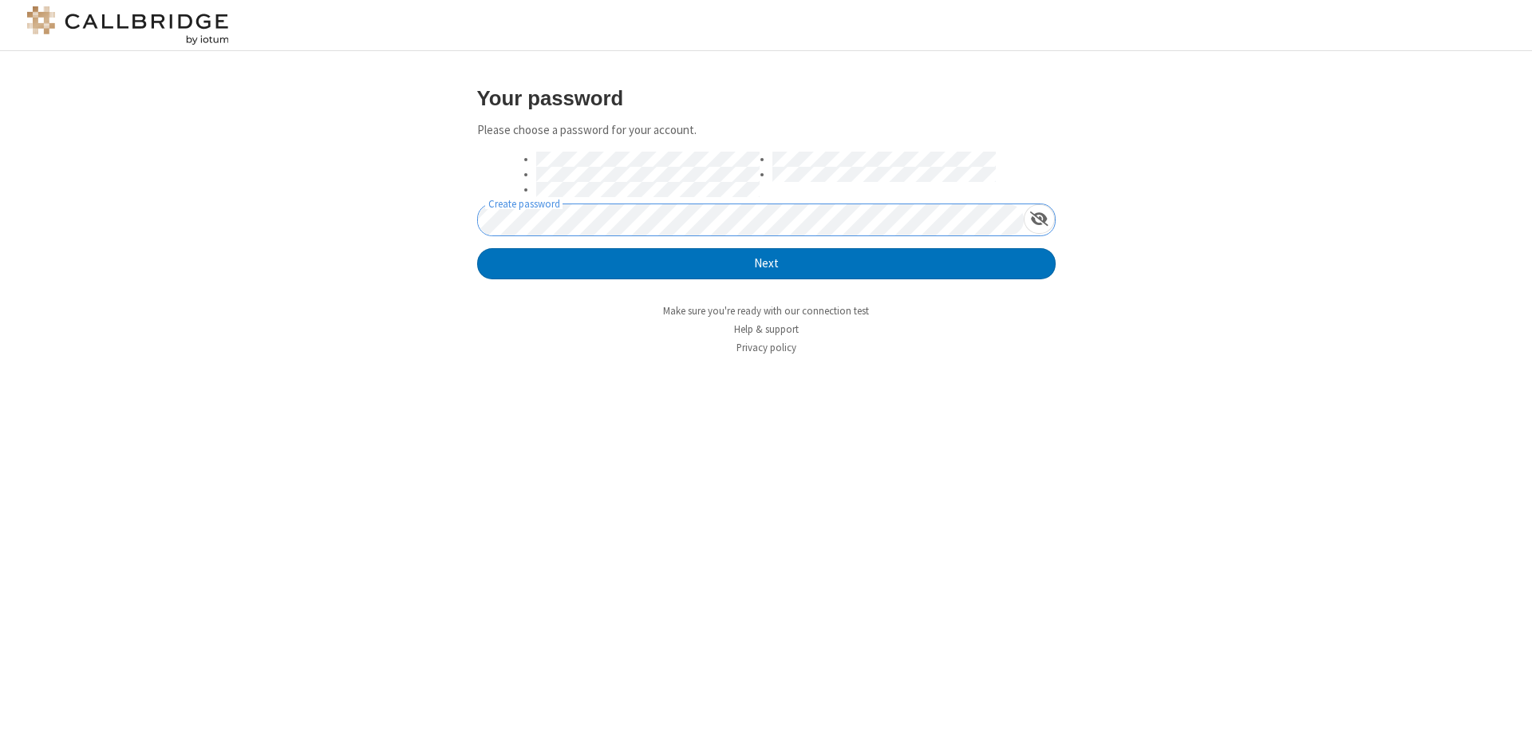 The image size is (1532, 731). What do you see at coordinates (766, 130) in the screenshot?
I see `p: Please choose a password for your account.` at bounding box center [766, 130].